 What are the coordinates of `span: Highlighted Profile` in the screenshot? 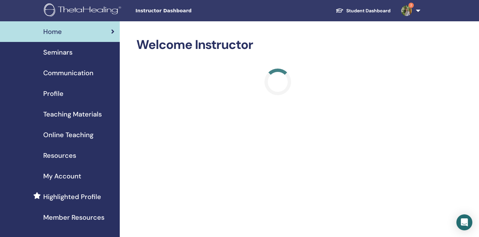 It's located at (72, 197).